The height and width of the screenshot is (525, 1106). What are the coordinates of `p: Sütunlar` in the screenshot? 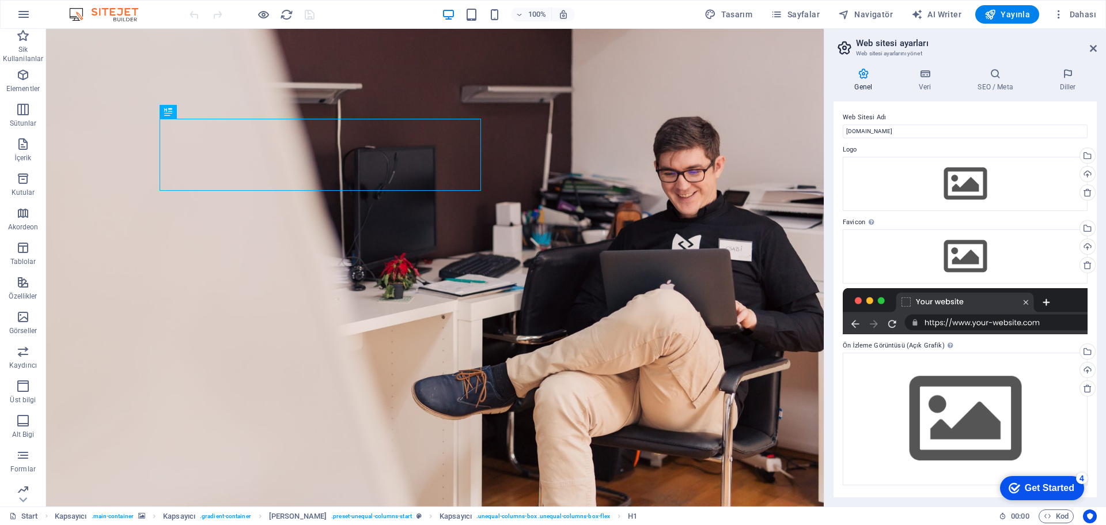 It's located at (23, 123).